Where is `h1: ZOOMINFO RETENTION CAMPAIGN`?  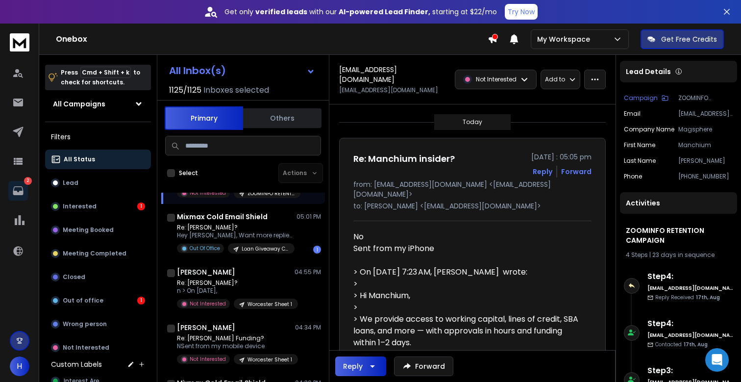
h1: ZOOMINFO RETENTION CAMPAIGN is located at coordinates (678, 235).